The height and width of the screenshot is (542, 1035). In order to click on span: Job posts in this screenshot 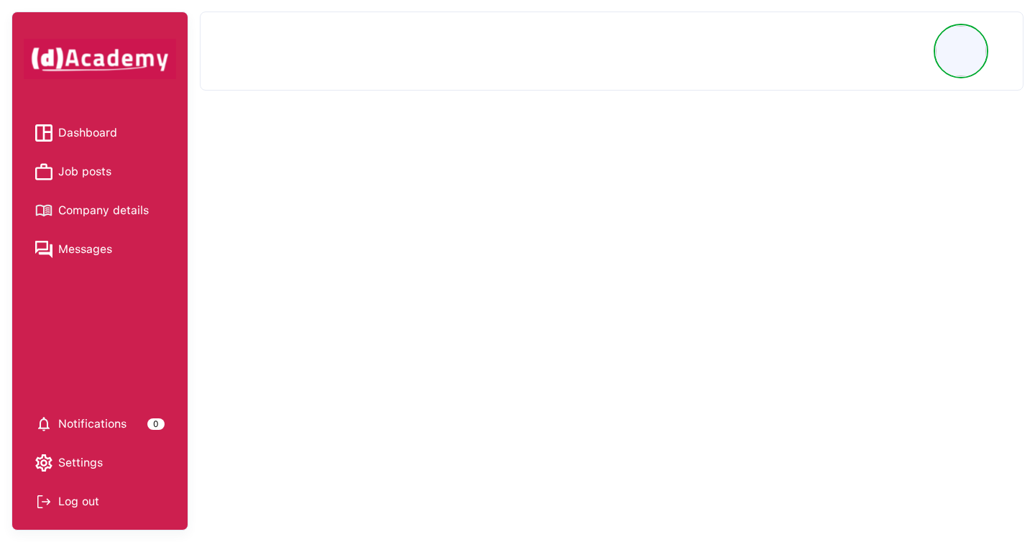, I will do `click(85, 172)`.